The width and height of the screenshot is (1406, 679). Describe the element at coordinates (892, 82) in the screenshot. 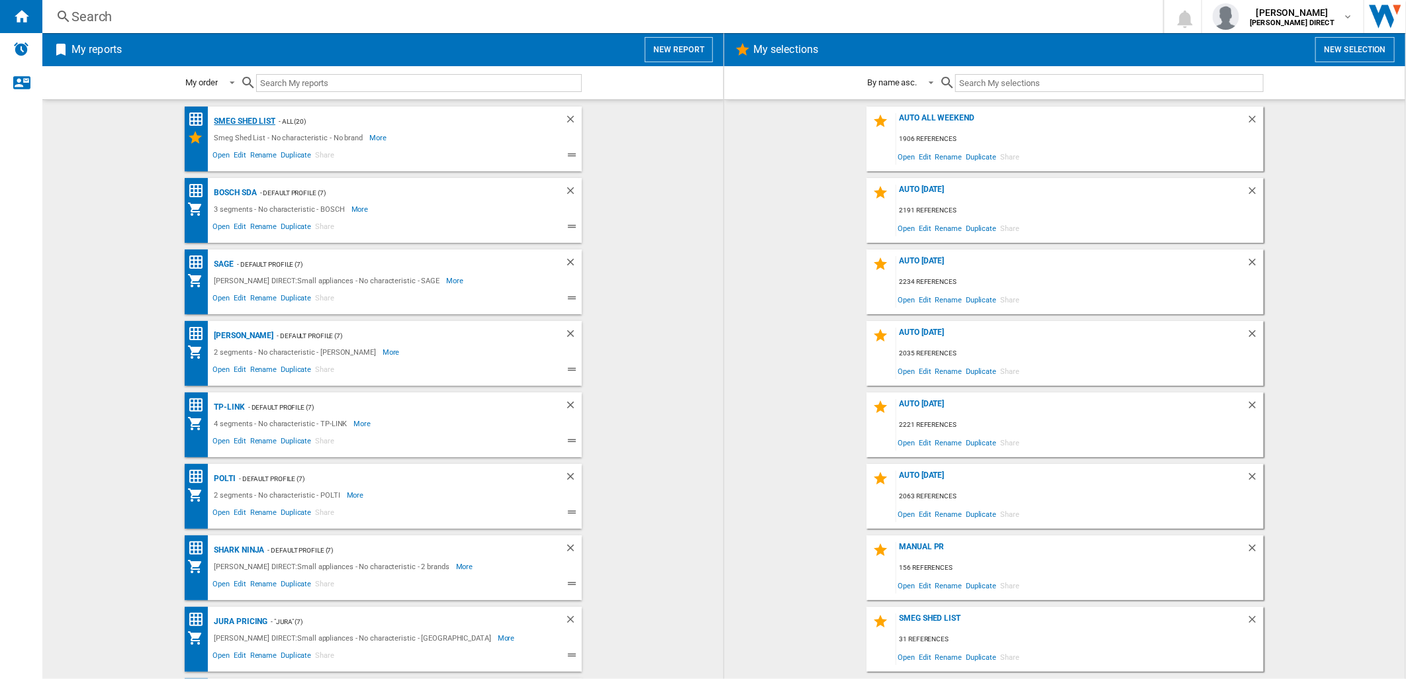

I see `div: By name asc.` at that location.